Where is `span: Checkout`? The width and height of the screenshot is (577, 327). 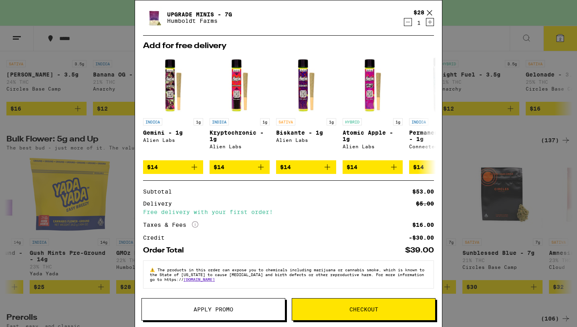 span: Checkout is located at coordinates (364, 309).